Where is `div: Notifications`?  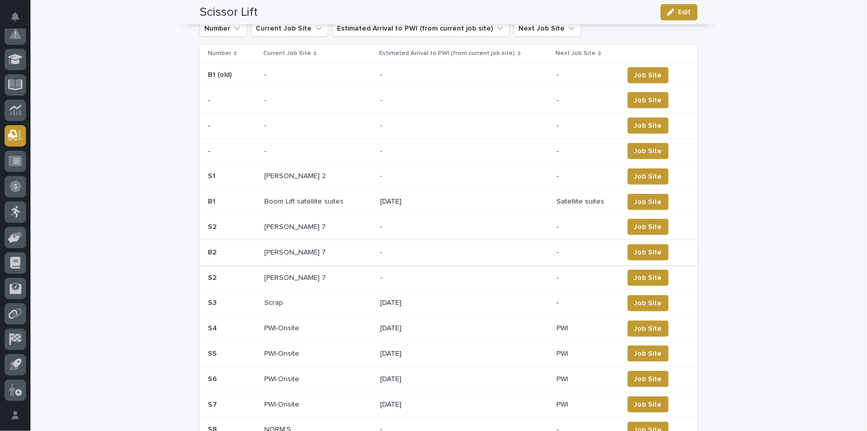
div: Notifications is located at coordinates (19, 20).